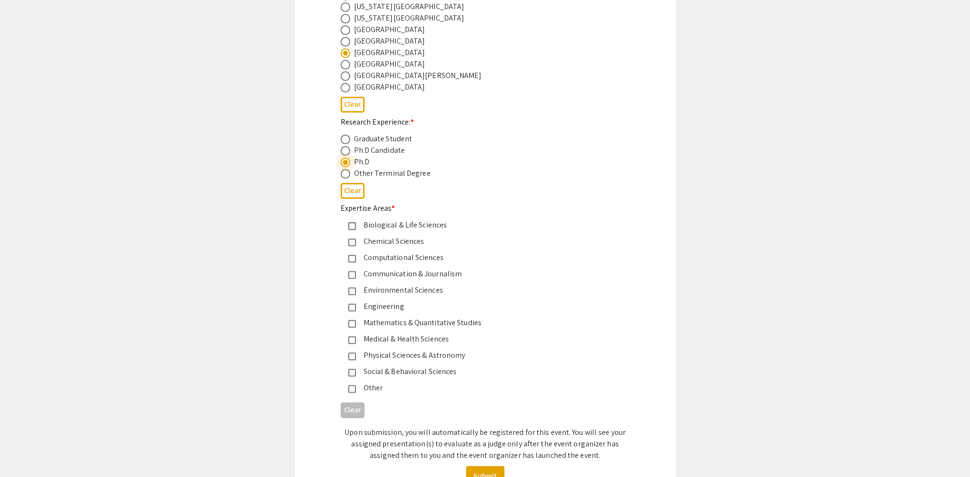  Describe the element at coordinates (368, 208) in the screenshot. I see `mat-label: Expertise Areas` at that location.